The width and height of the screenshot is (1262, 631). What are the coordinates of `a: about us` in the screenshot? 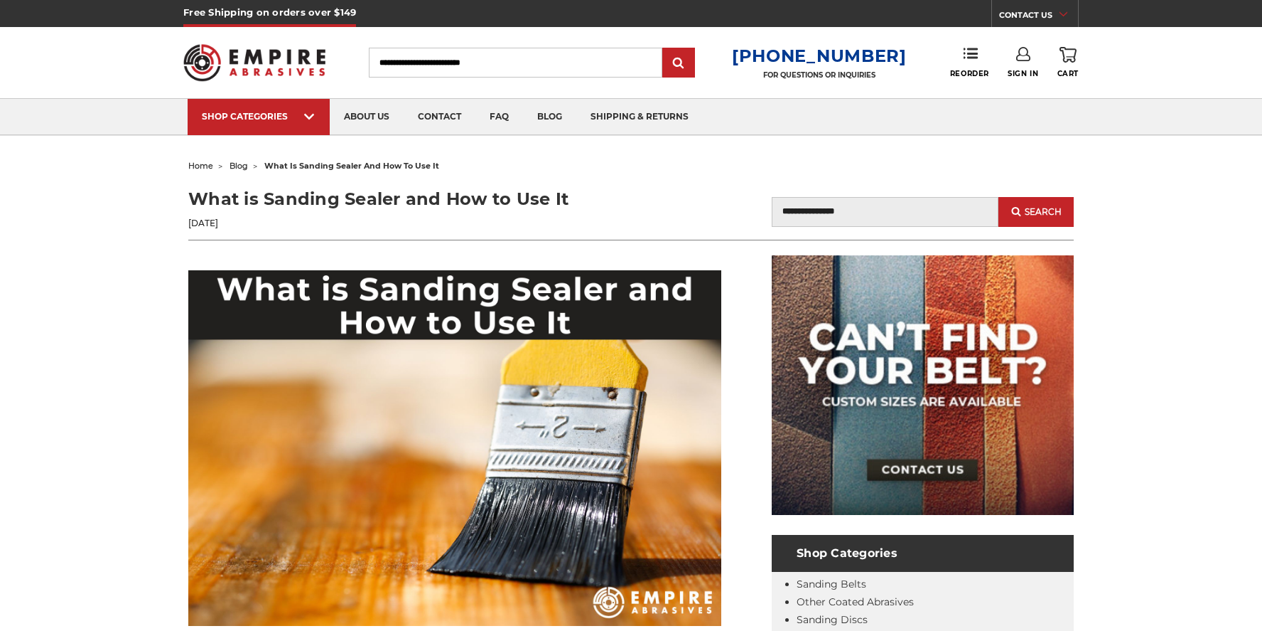 It's located at (367, 117).